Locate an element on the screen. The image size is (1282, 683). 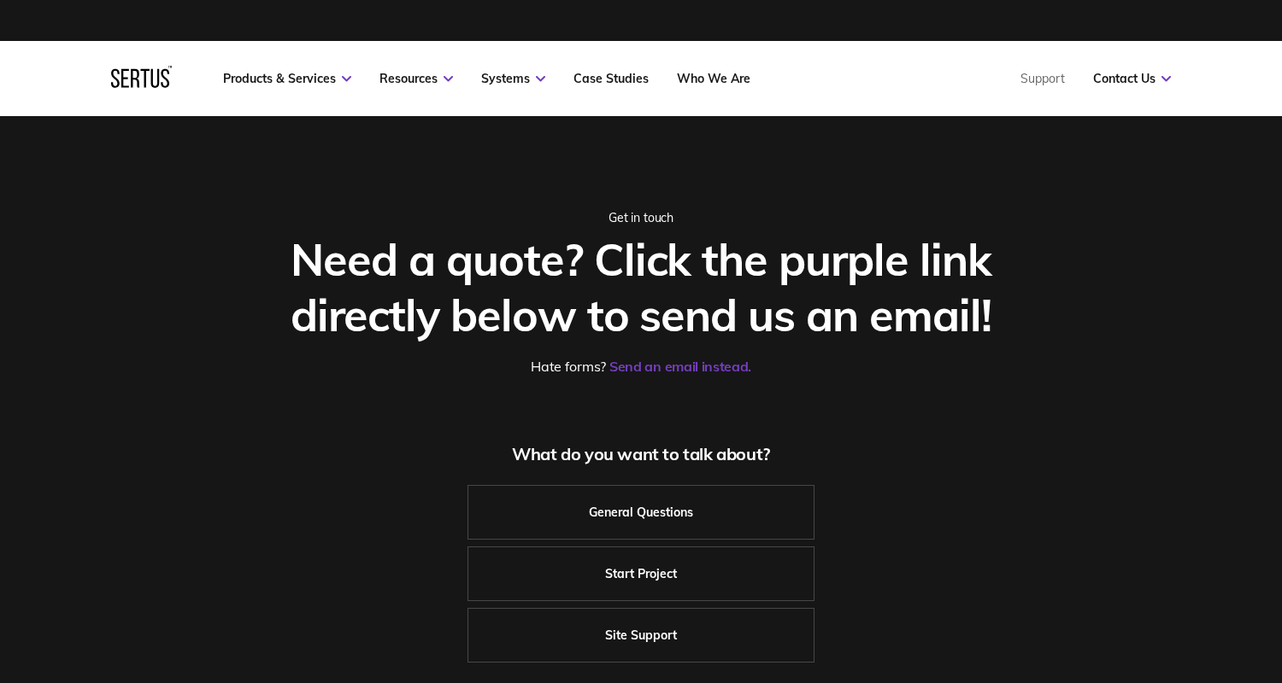
div: Hate forms? is located at coordinates (641, 367).